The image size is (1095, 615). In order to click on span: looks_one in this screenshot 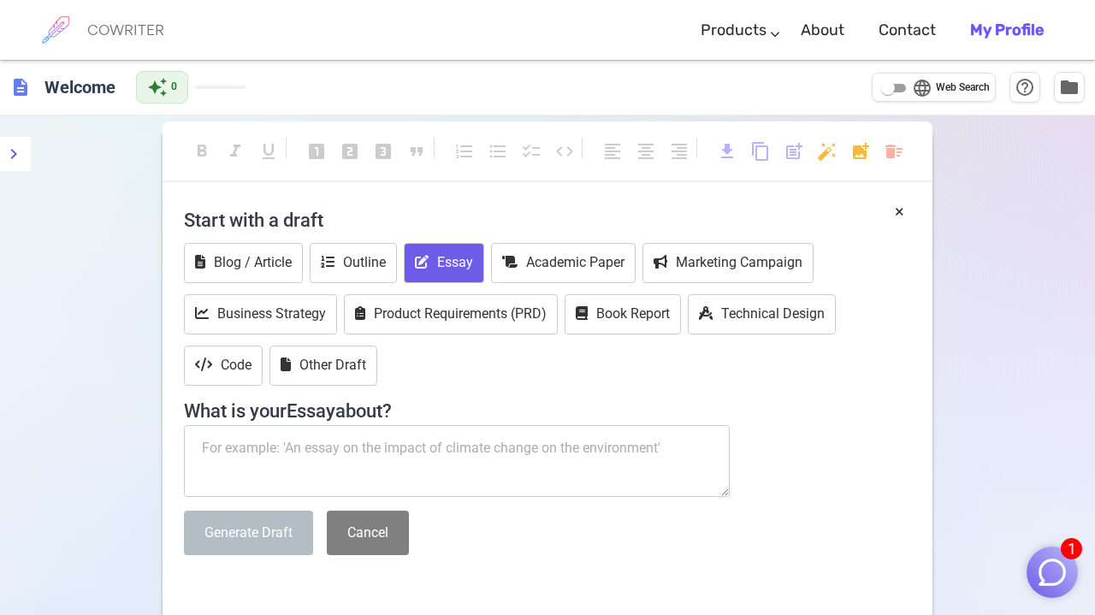, I will do `click(317, 151)`.